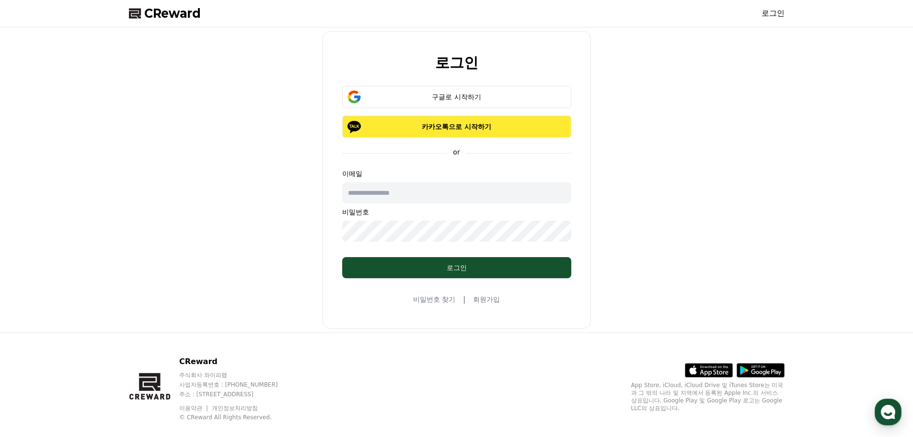 The height and width of the screenshot is (437, 913). Describe the element at coordinates (434, 299) in the screenshot. I see `a: 비밀번호 찾기` at that location.